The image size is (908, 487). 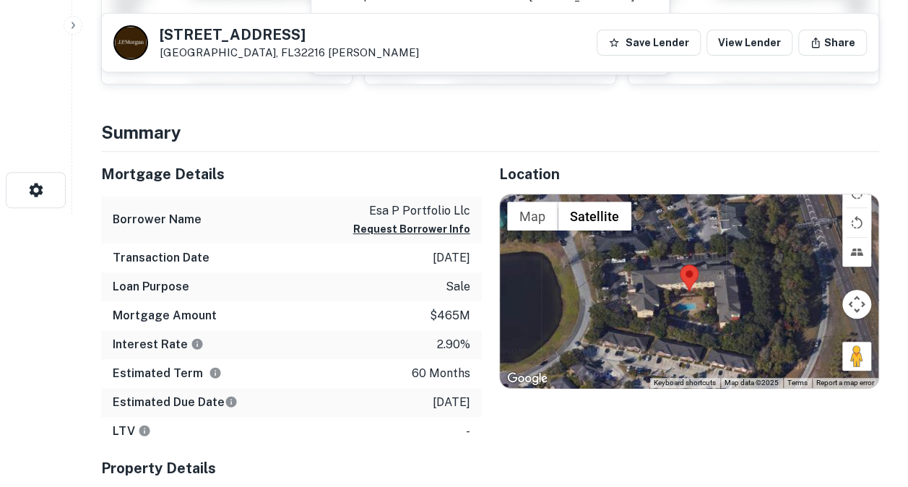 I want to click on a: Open this area in Google Maps (opens a new window), so click(x=527, y=378).